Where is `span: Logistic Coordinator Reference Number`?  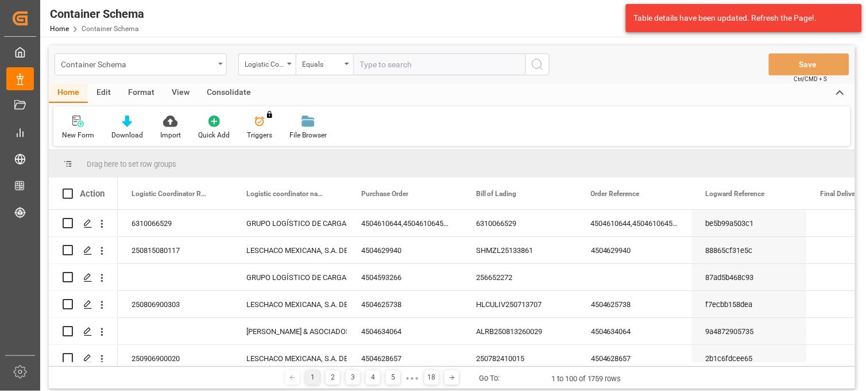 span: Logistic Coordinator Reference Number is located at coordinates (170, 194).